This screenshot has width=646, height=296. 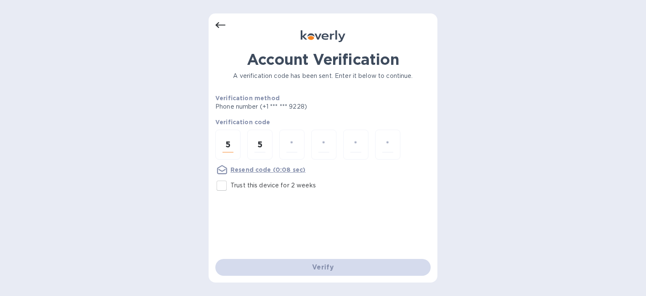 What do you see at coordinates (273, 185) in the screenshot?
I see `p: Trust this device for 2 weeks` at bounding box center [273, 185].